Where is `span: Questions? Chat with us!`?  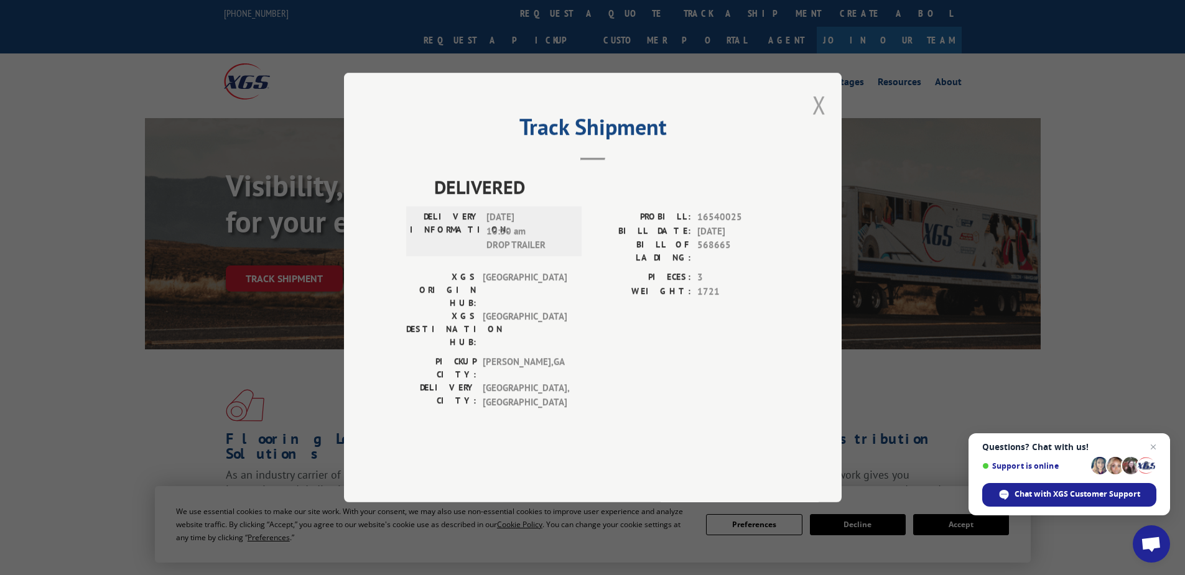
span: Questions? Chat with us! is located at coordinates (1069, 447).